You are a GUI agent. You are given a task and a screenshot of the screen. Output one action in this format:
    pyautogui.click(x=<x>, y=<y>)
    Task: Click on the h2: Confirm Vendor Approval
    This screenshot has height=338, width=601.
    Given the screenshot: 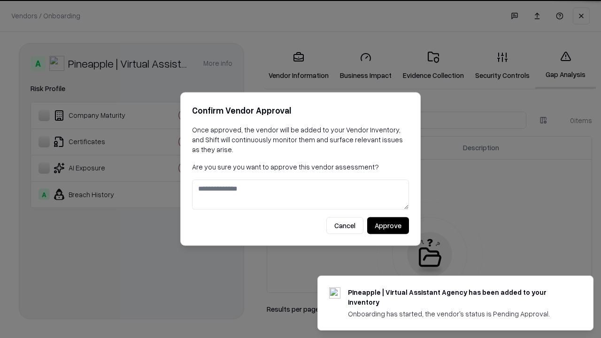 What is the action you would take?
    pyautogui.click(x=300, y=110)
    